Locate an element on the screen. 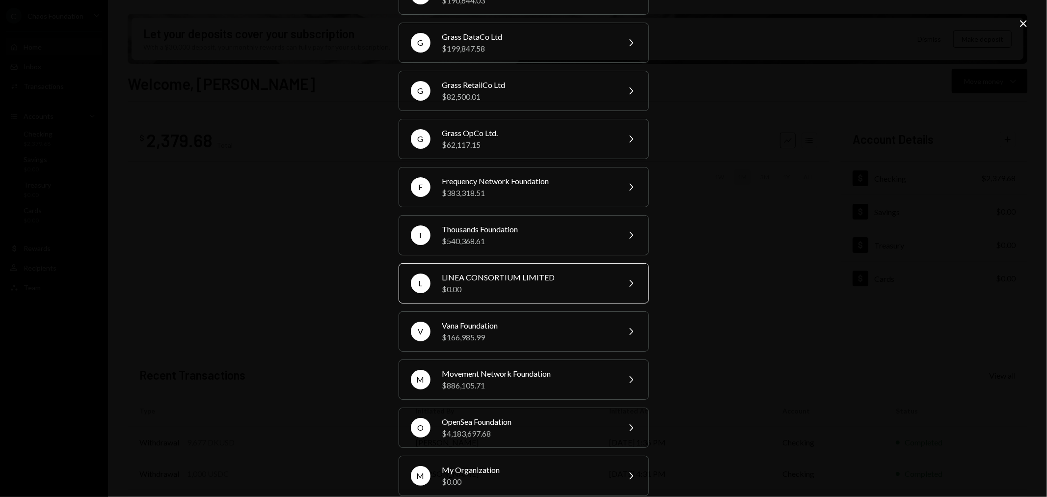 The image size is (1047, 497). div: Thousands Foundation is located at coordinates (528, 229).